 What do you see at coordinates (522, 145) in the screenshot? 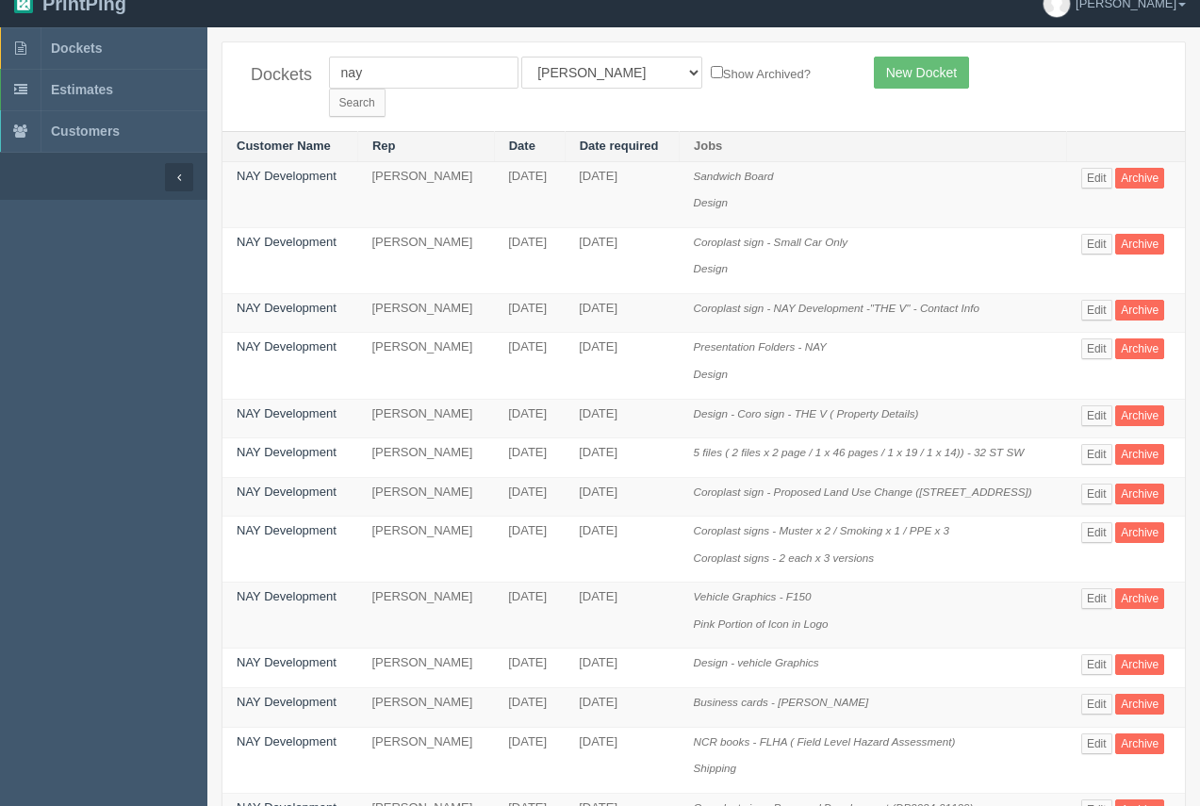
I see `a: Date` at bounding box center [522, 145].